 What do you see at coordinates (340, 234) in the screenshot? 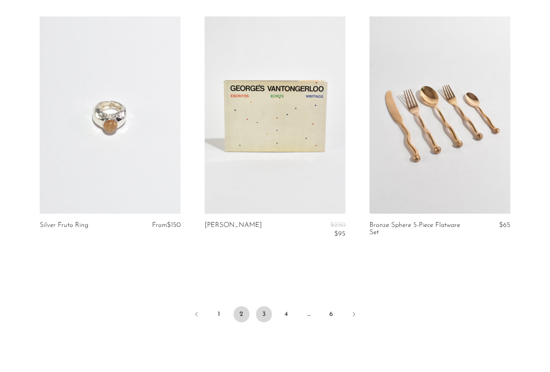
I see `span: $95` at bounding box center [340, 234].